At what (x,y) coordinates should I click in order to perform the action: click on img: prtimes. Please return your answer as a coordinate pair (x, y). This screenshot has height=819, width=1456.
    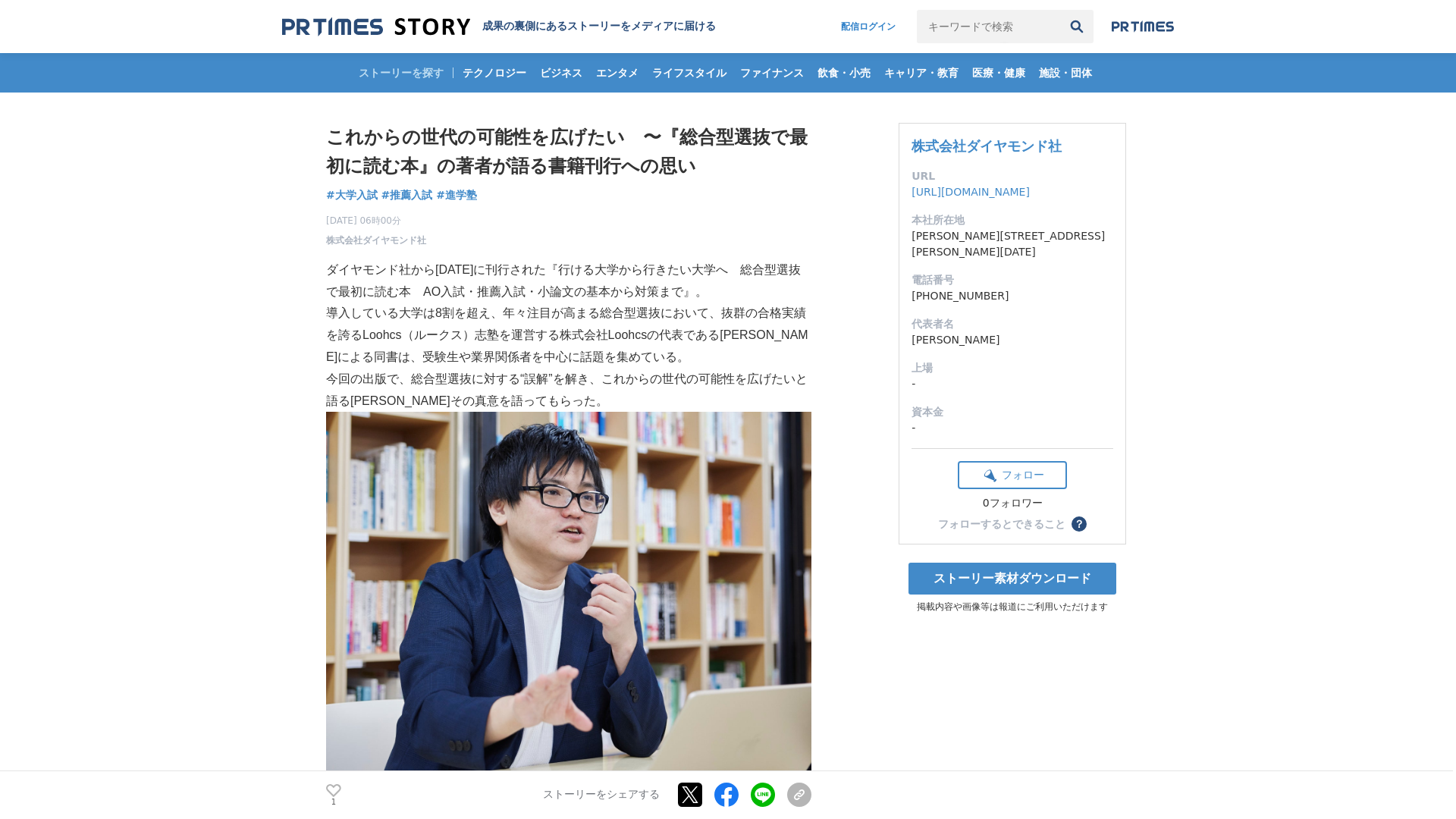
    Looking at the image, I should click on (1143, 27).